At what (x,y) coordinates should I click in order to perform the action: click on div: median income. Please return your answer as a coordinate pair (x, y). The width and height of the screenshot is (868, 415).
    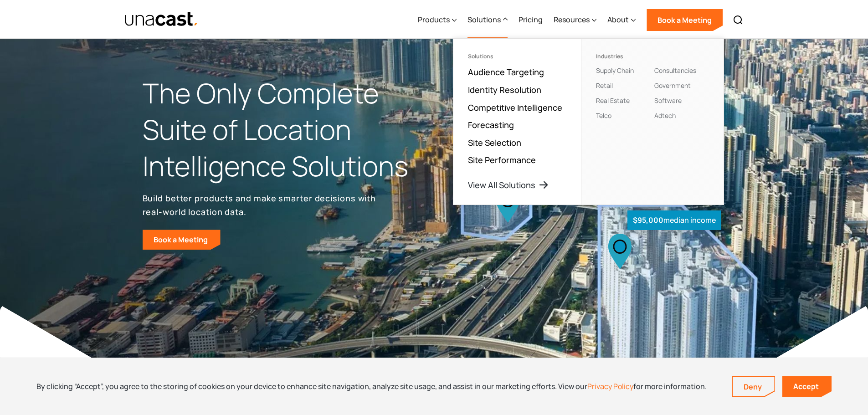
    Looking at the image, I should click on (675, 220).